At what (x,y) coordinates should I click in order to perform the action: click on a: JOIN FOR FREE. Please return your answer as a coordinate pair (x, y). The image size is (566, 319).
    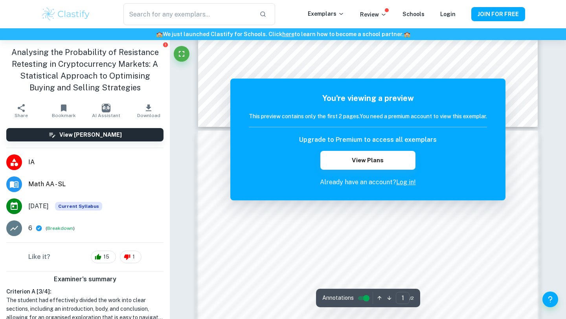
    Looking at the image, I should click on (498, 14).